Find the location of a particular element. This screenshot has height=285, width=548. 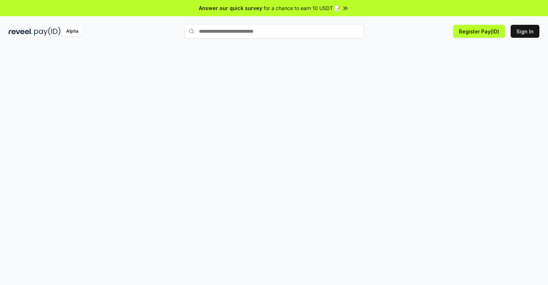

span: Answer our quick survey is located at coordinates (231, 8).